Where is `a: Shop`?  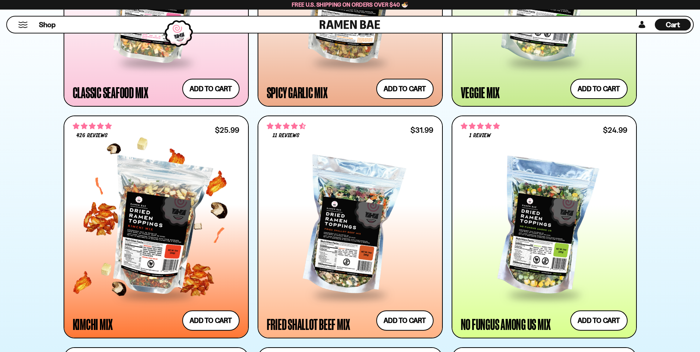 a: Shop is located at coordinates (47, 25).